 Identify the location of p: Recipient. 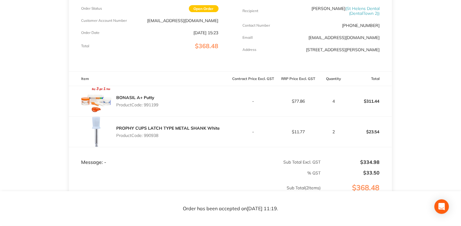
(251, 11).